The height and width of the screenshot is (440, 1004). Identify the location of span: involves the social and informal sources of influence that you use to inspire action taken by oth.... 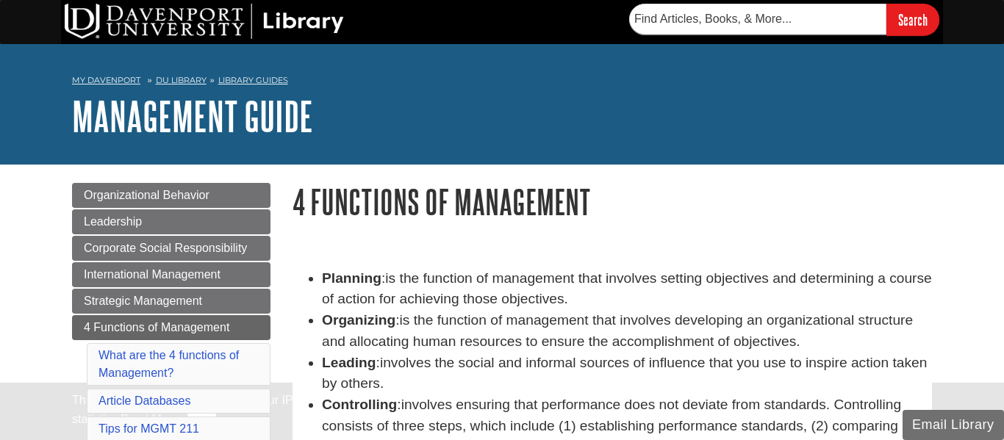
(624, 374).